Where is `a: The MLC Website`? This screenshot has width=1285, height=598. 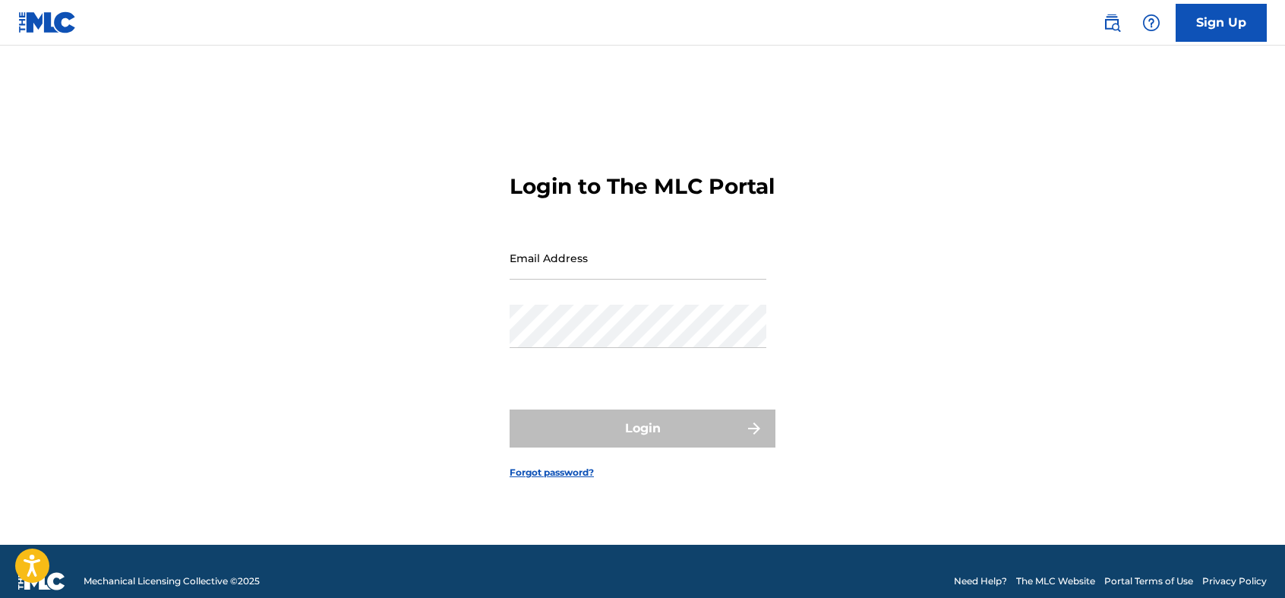
a: The MLC Website is located at coordinates (1055, 581).